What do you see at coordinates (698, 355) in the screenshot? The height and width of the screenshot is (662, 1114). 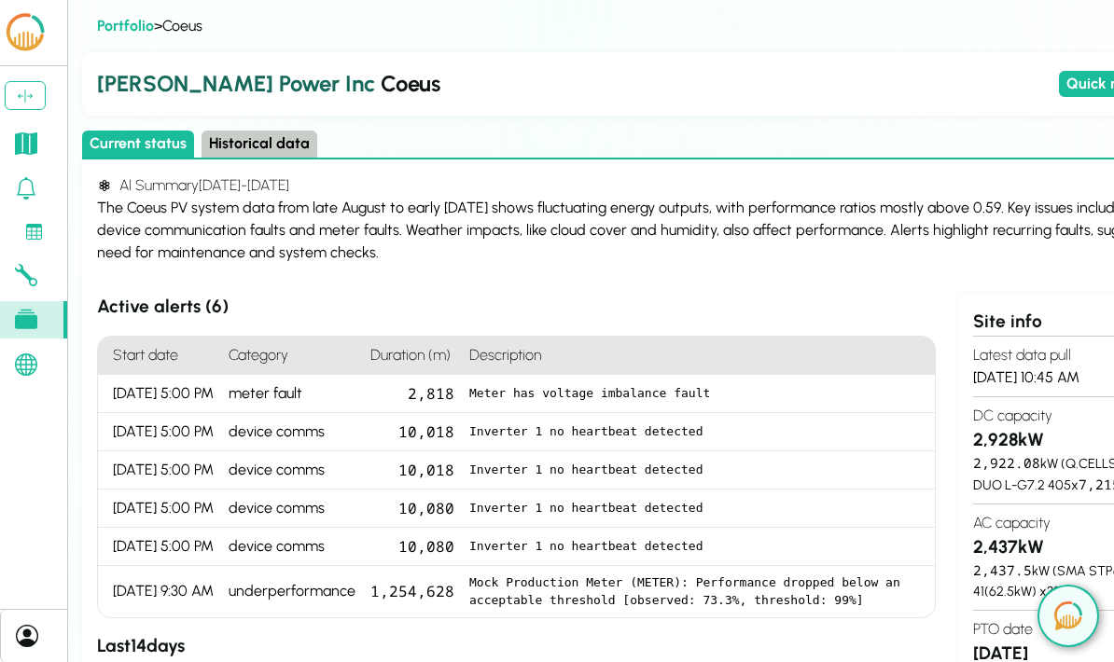 I see `h4: Description` at bounding box center [698, 355].